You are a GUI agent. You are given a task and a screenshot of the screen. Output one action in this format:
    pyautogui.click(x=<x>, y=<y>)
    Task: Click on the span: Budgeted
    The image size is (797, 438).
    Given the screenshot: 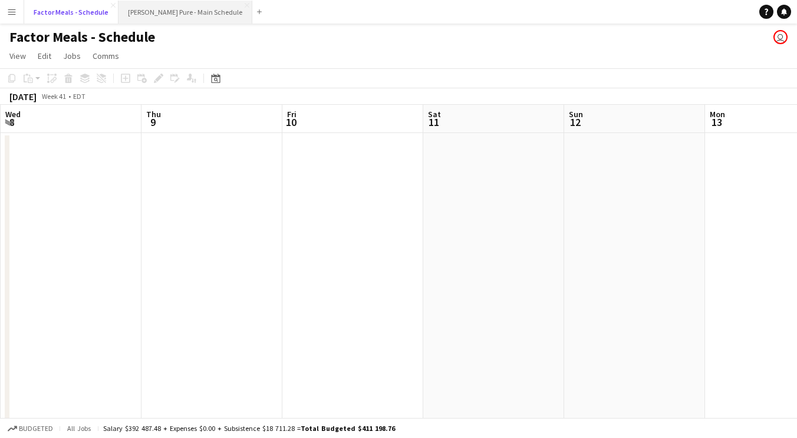 What is the action you would take?
    pyautogui.click(x=36, y=429)
    